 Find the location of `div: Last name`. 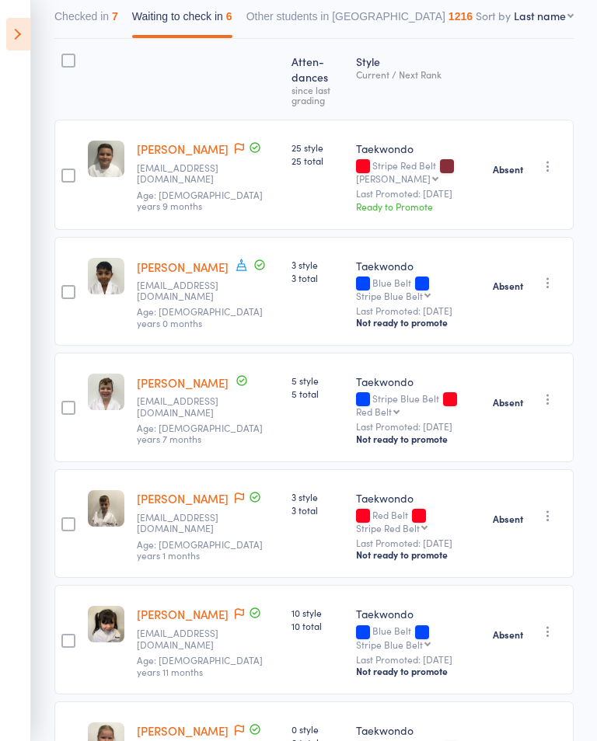

div: Last name is located at coordinates (539, 16).